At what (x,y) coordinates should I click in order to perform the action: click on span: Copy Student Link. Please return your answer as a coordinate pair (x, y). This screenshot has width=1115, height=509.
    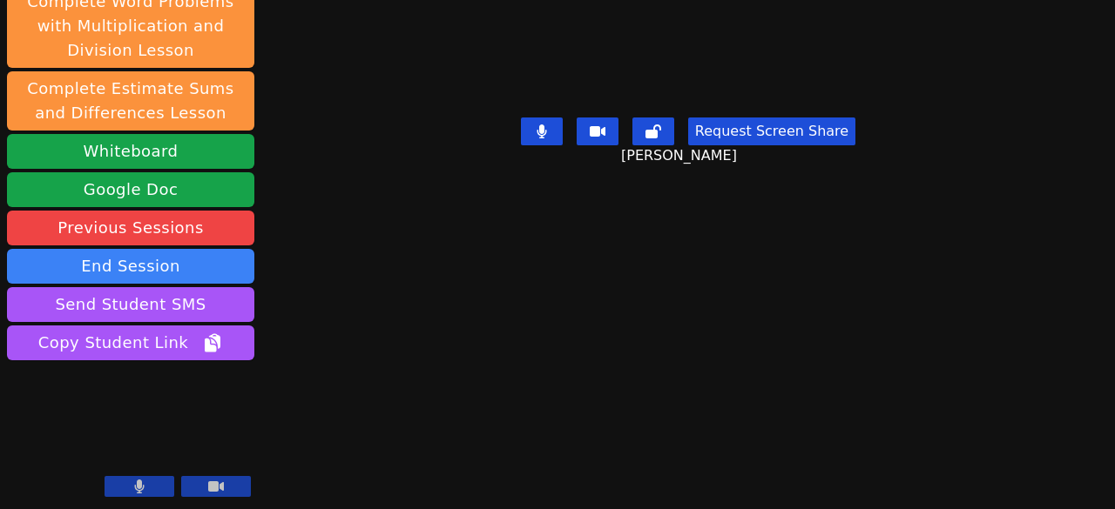
    Looking at the image, I should click on (131, 343).